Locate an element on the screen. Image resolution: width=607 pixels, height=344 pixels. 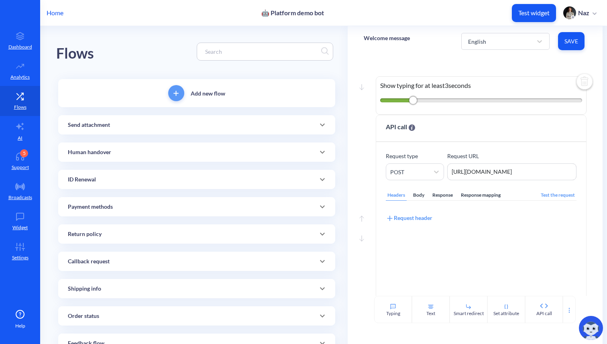
a: Test widget is located at coordinates (534, 13).